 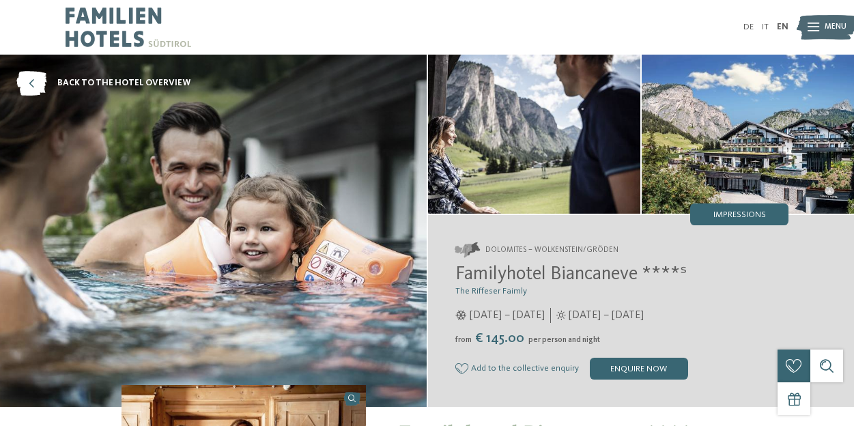 I want to click on span: Dolomites – Wolkenstein/Gröden, so click(x=551, y=250).